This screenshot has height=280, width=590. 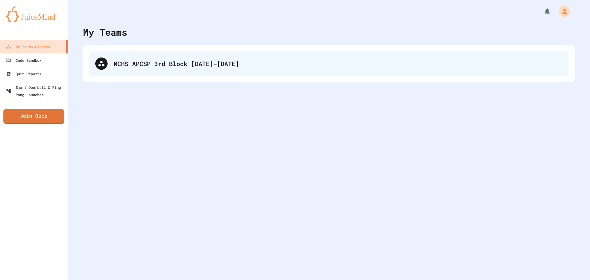 I want to click on div: Smart Doorbell & Ping Pong Launcher, so click(x=36, y=91).